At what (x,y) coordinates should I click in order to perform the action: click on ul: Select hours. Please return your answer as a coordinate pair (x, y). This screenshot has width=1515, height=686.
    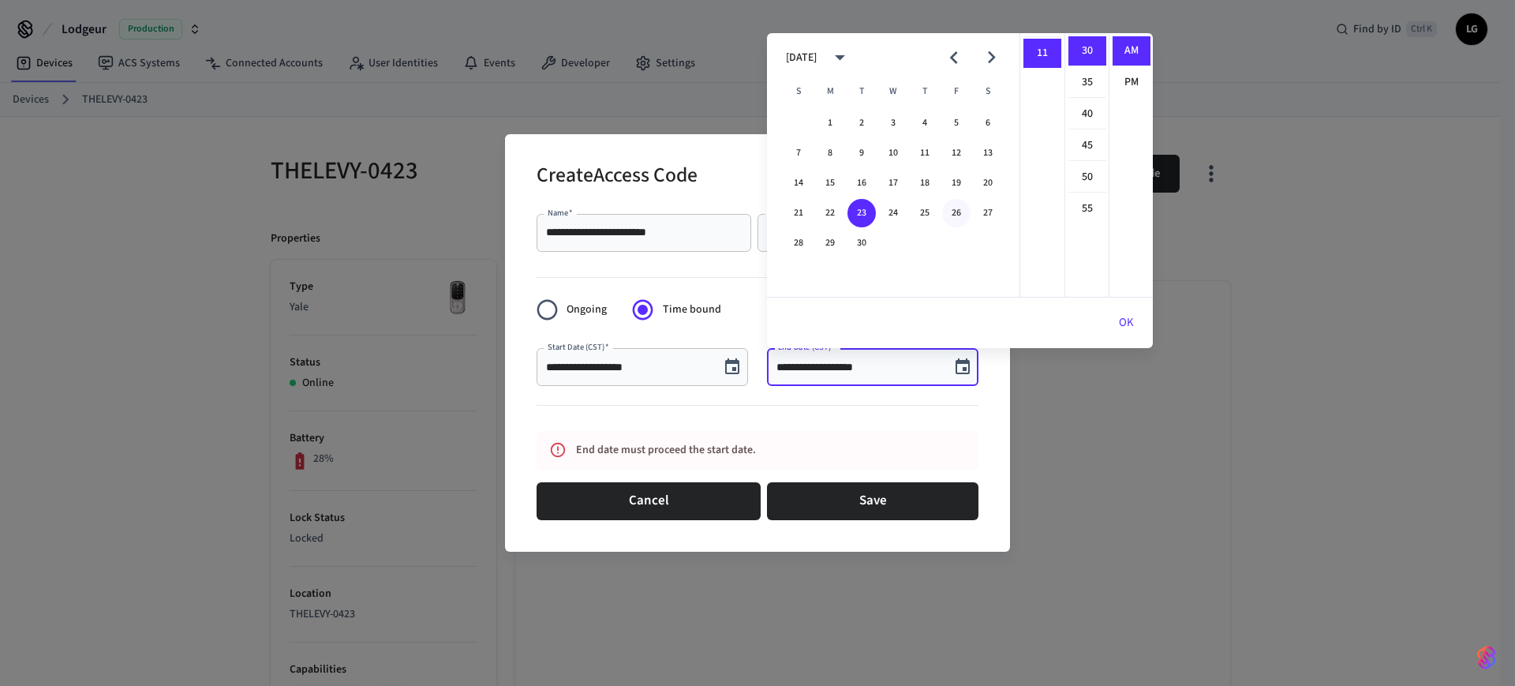
    Looking at the image, I should click on (1043, 165).